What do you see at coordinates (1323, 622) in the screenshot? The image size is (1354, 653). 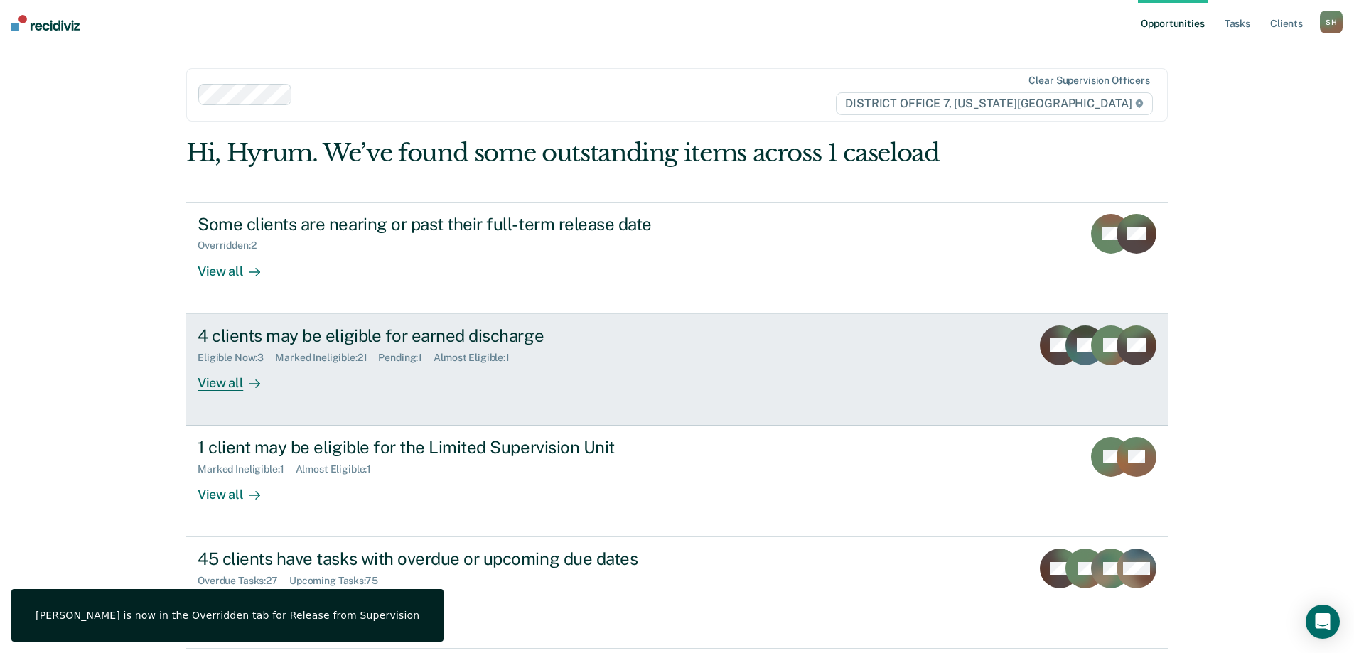 I see `div: Open Intercom Messenger` at bounding box center [1323, 622].